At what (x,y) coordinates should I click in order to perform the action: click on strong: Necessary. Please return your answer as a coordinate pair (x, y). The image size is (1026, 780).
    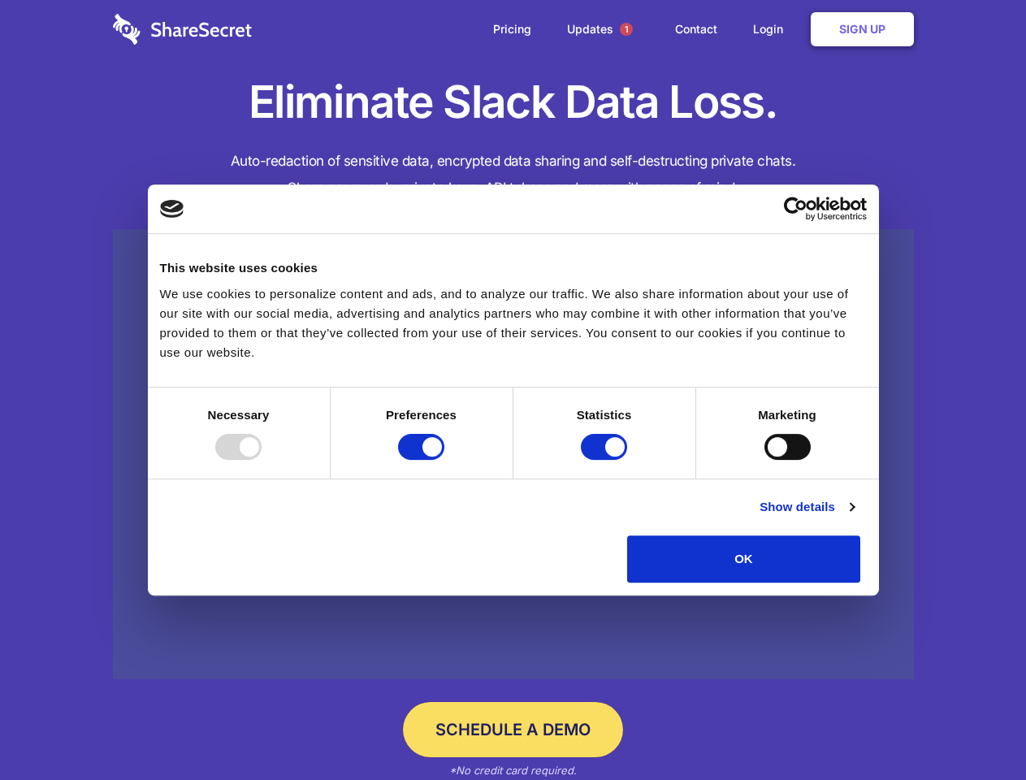
    Looking at the image, I should click on (239, 414).